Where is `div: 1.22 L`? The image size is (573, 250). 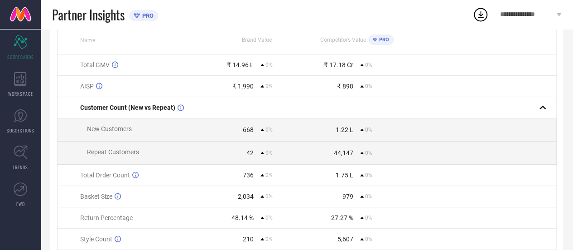 div: 1.22 L is located at coordinates (344, 130).